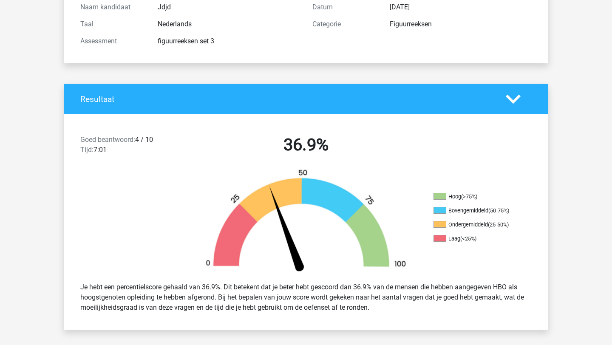  What do you see at coordinates (306, 145) in the screenshot?
I see `h2: 36.9%` at bounding box center [306, 145].